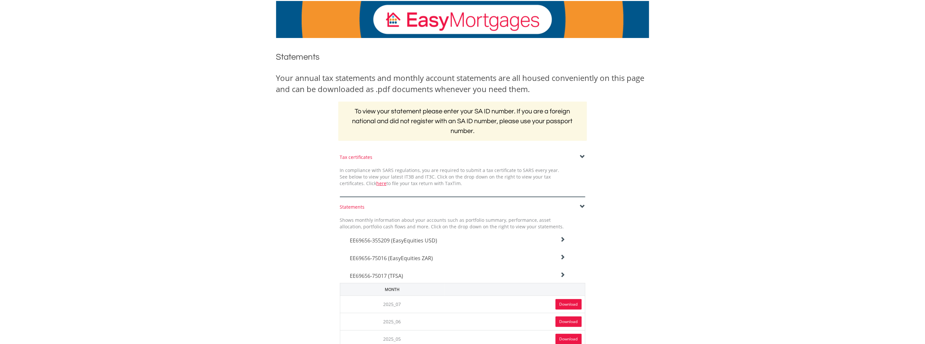 Image resolution: width=925 pixels, height=344 pixels. What do you see at coordinates (392, 321) in the screenshot?
I see `td: 2025_06` at bounding box center [392, 321].